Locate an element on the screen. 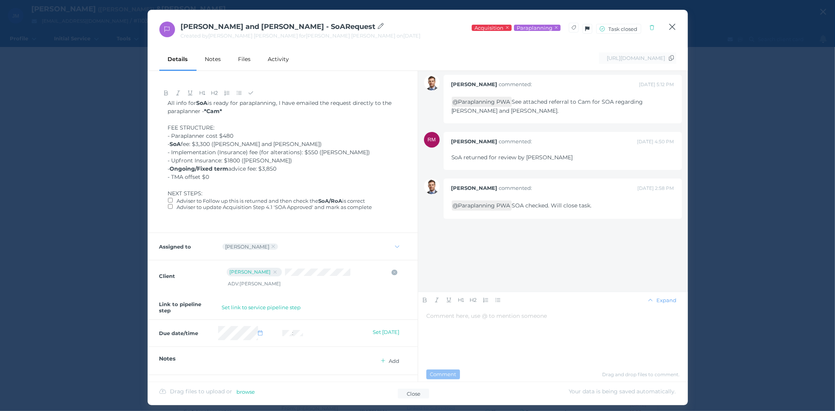 This screenshot has width=835, height=411. button: Set link to service pipeline step is located at coordinates (261, 307).